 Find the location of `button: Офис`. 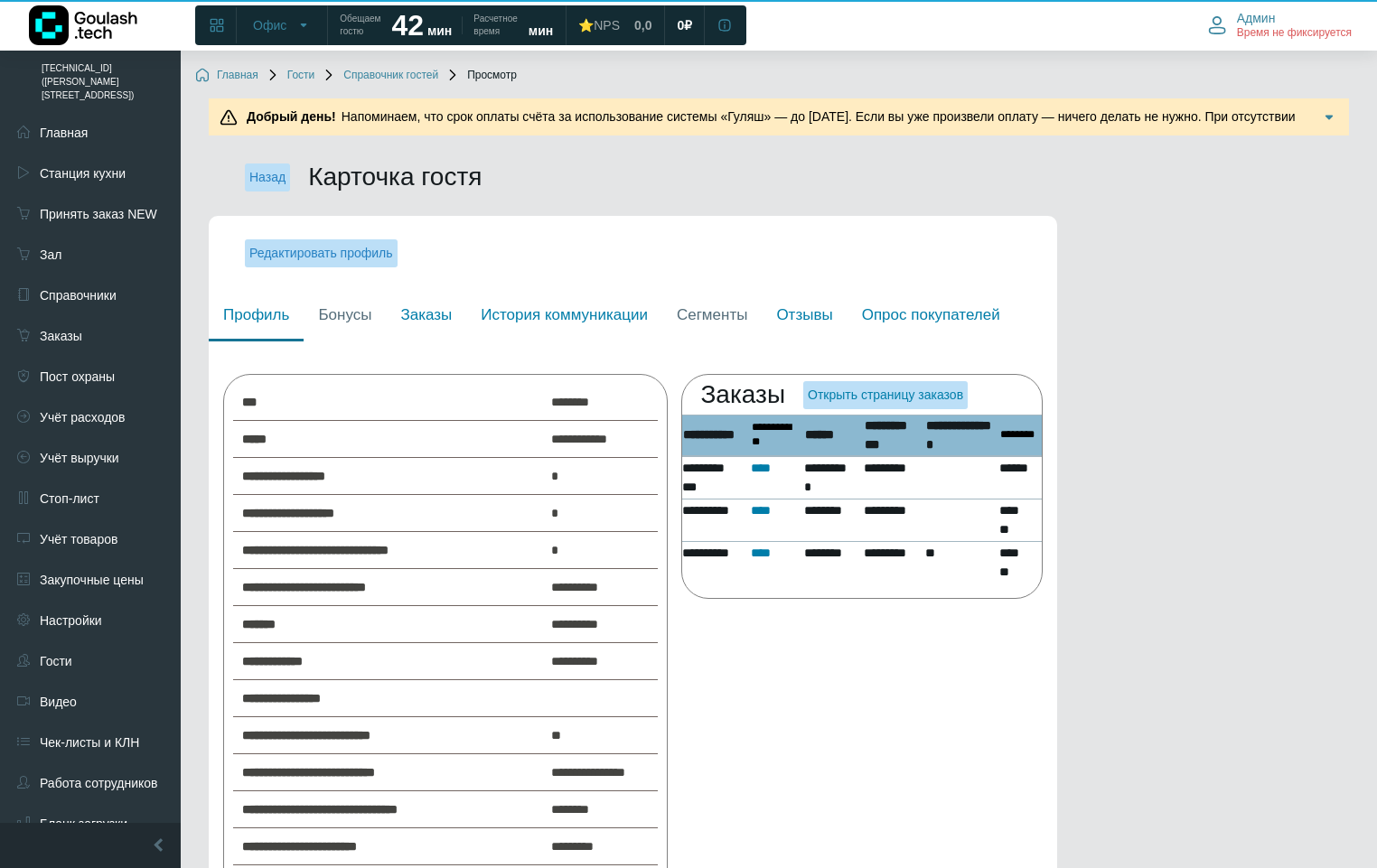

button: Офис is located at coordinates (281, 26).